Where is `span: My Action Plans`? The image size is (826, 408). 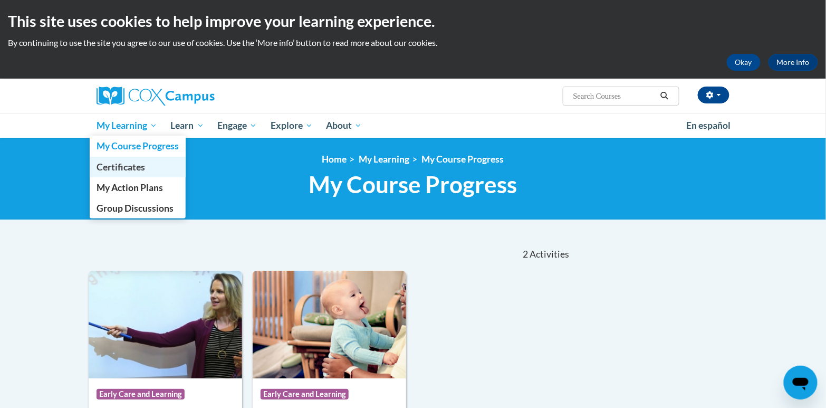
span: My Action Plans is located at coordinates (130, 187).